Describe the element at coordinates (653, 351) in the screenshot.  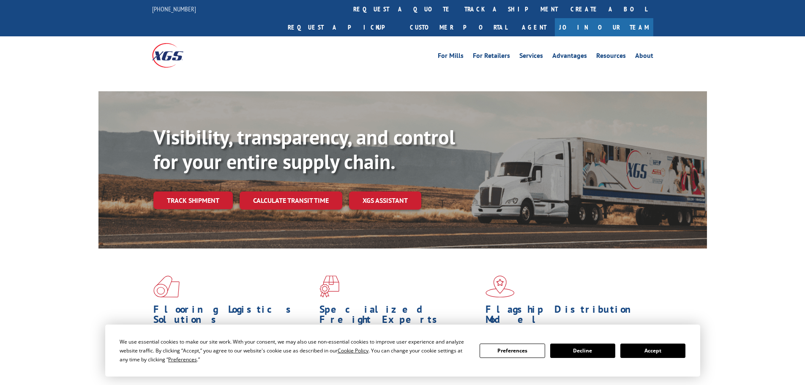
I see `button: Accept` at that location.